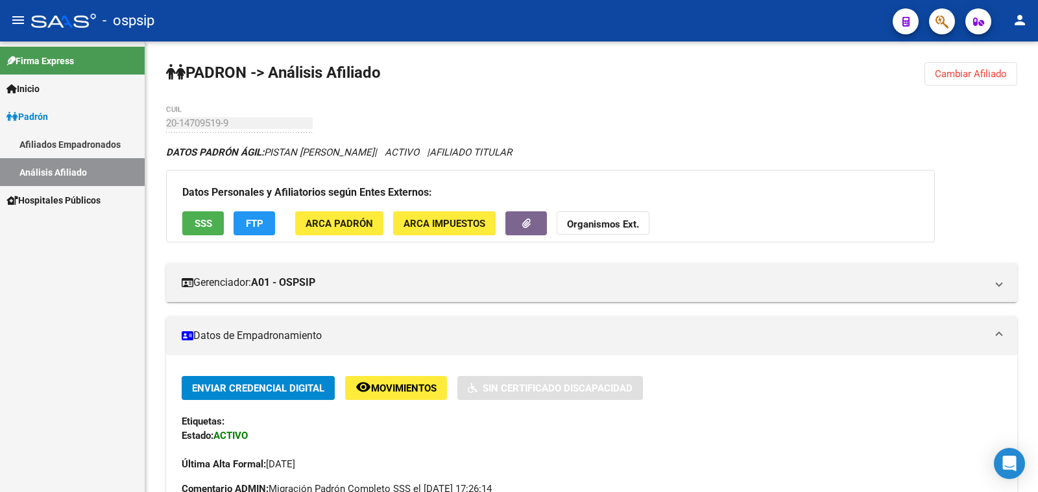 The height and width of the screenshot is (492, 1038). I want to click on strong: ACTIVO, so click(230, 436).